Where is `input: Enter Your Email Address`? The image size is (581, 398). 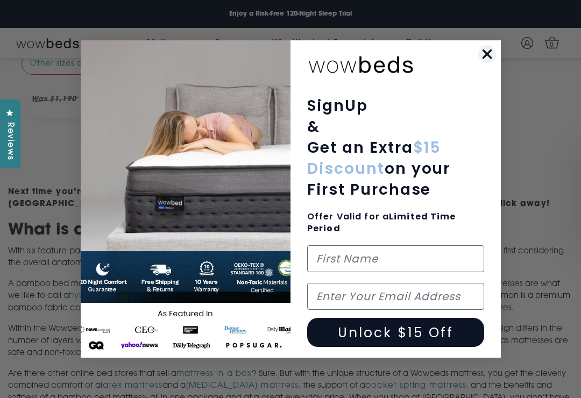
input: Enter Your Email Address is located at coordinates (396, 297).